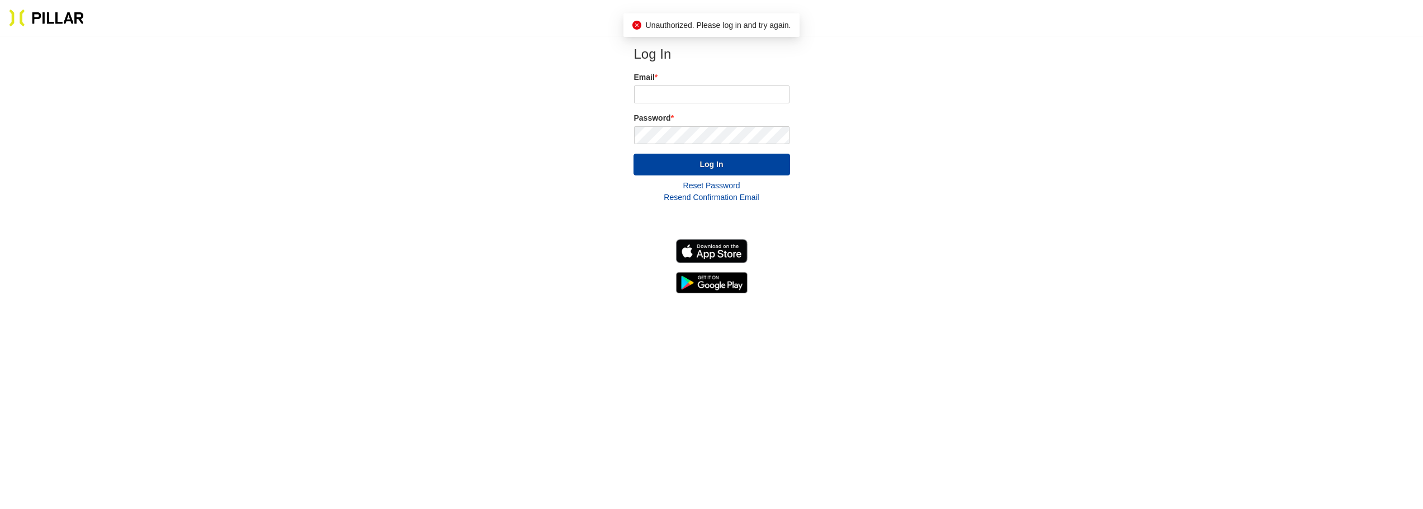  I want to click on img: Pillar Technologies, so click(46, 18).